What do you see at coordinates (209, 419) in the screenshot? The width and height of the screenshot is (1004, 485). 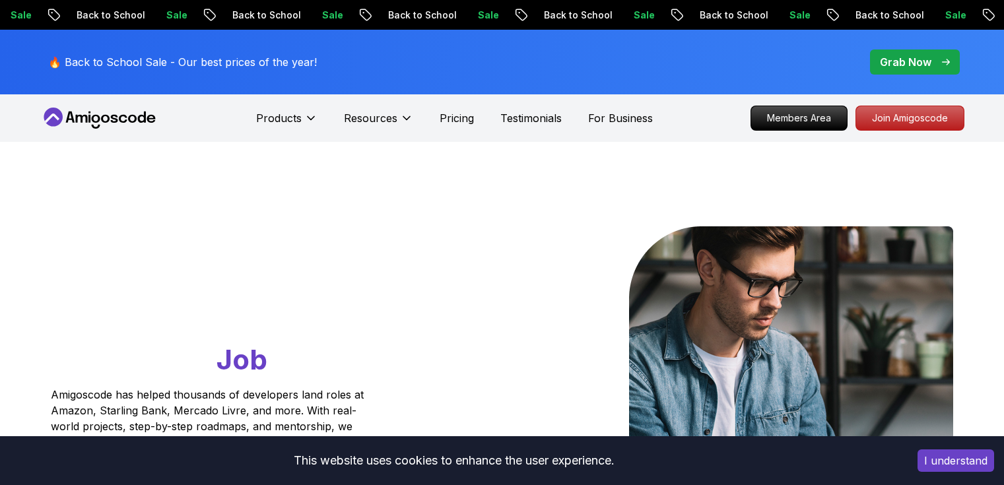 I see `p: Amigoscode has helped thousands of developers land roles at Amazon, Starling Bank, Mercado Livre,...` at bounding box center [209, 419].